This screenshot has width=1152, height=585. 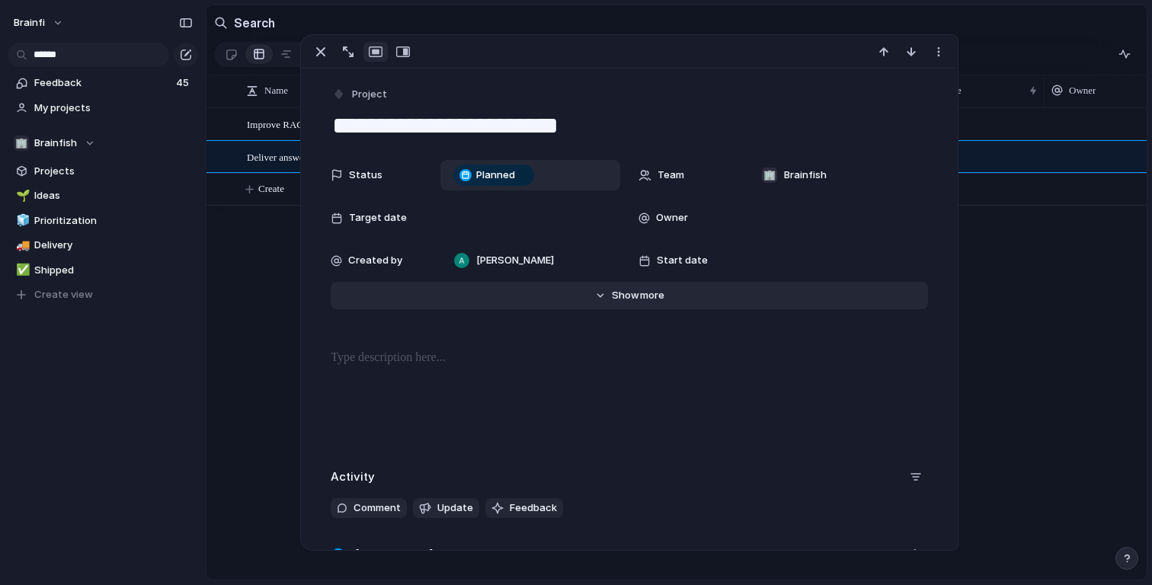 I want to click on a: 🧊Prioritization, so click(x=103, y=221).